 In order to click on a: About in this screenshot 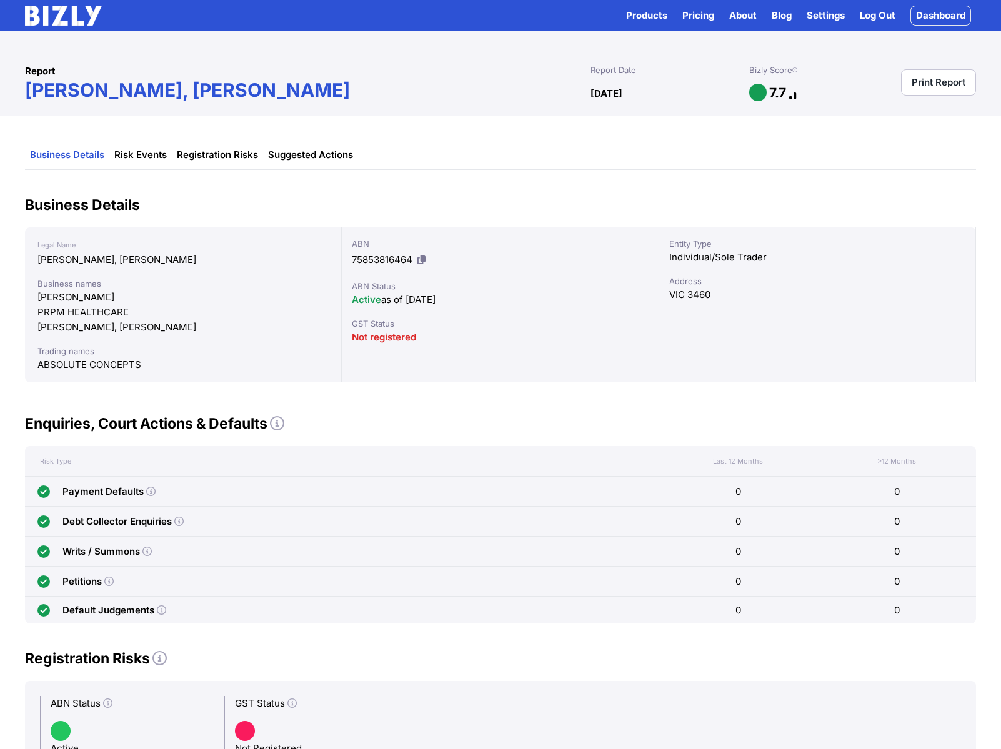, I will do `click(743, 16)`.